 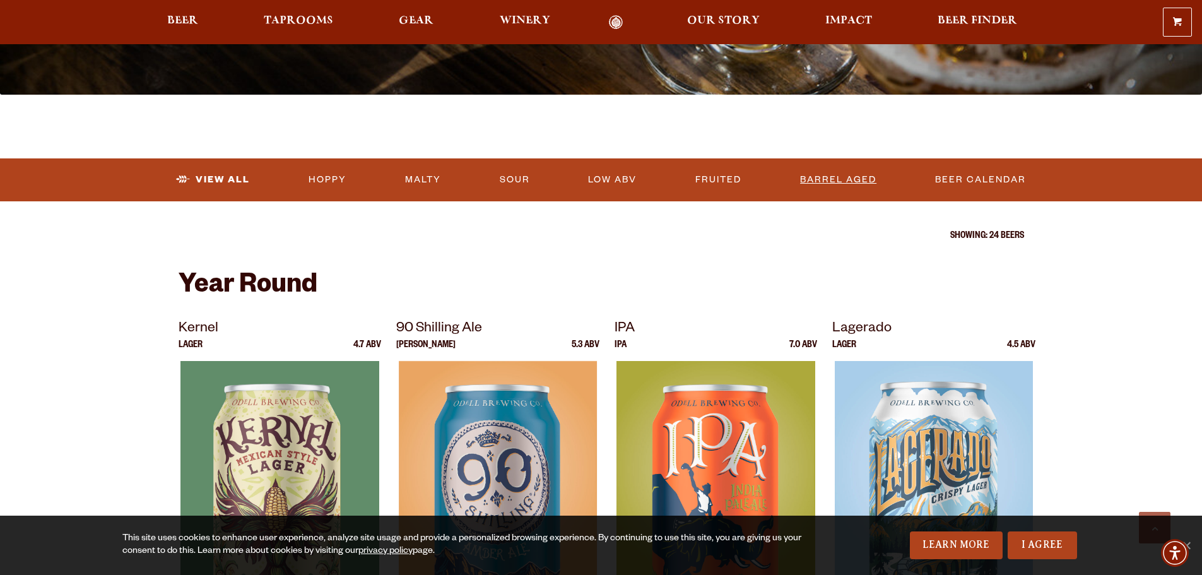 I want to click on p: 4.7 ABV, so click(x=367, y=351).